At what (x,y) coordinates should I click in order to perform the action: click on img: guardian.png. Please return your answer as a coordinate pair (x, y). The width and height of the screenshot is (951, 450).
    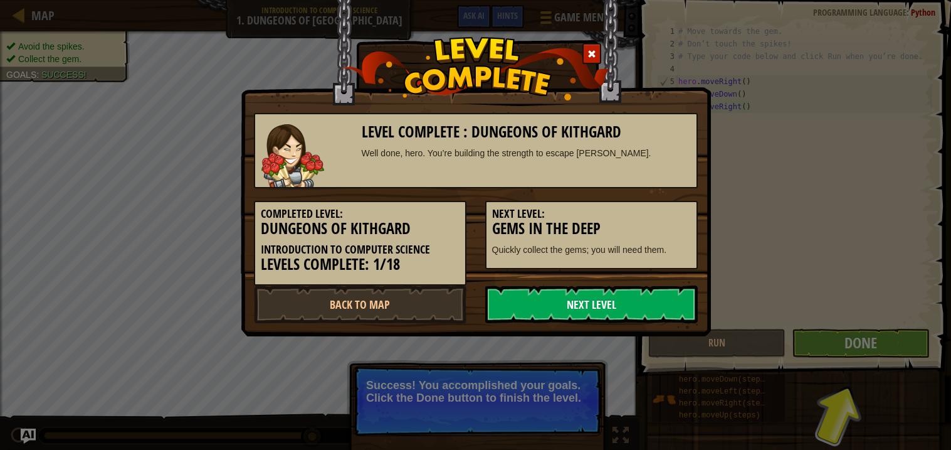
    Looking at the image, I should click on (293, 155).